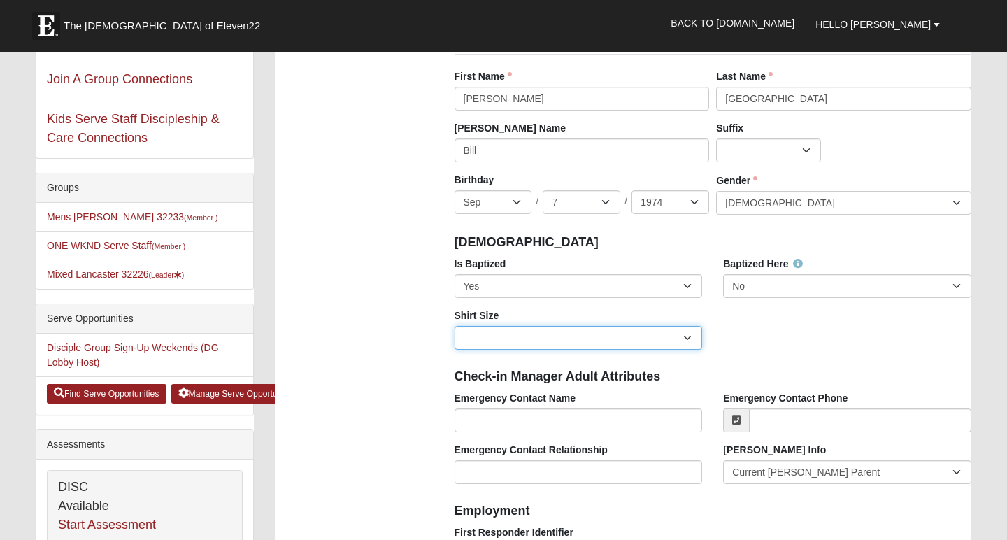  What do you see at coordinates (116, 245) in the screenshot?
I see `a: ONE WKND Serve Staff(Member )` at bounding box center [116, 245].